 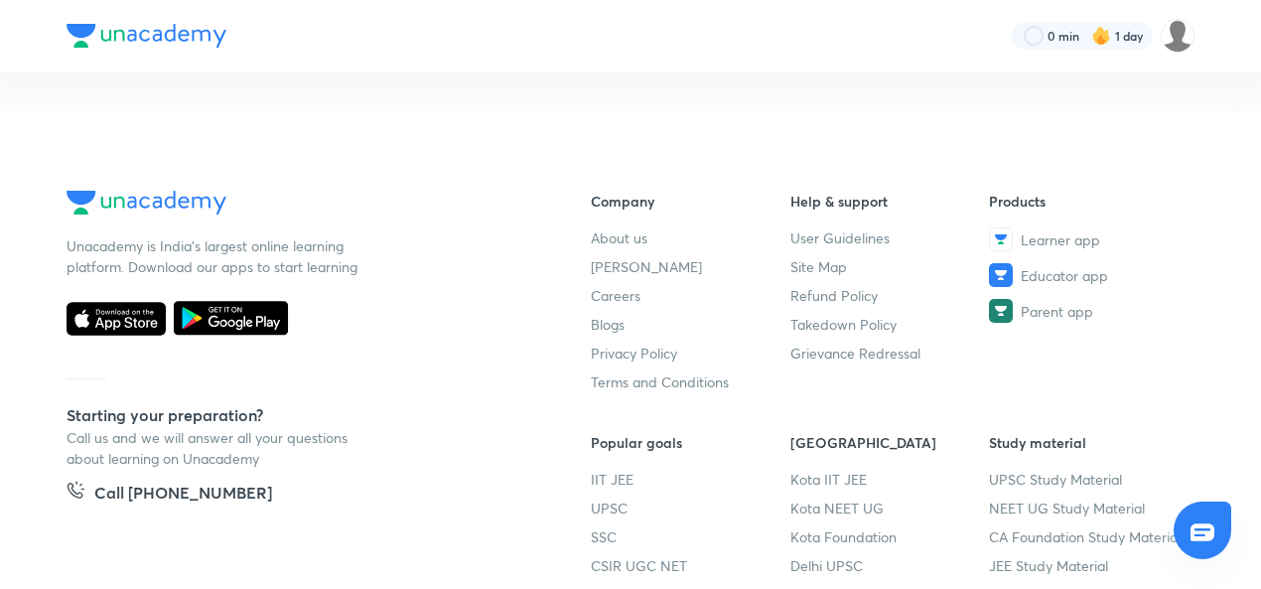 What do you see at coordinates (690, 353) in the screenshot?
I see `a: Privacy Policy` at bounding box center [690, 353].